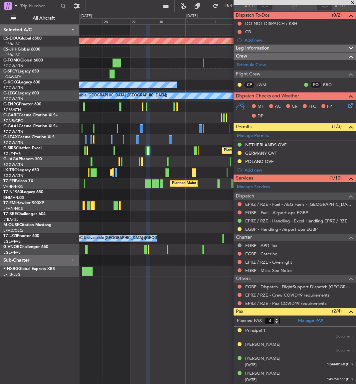 Image resolution: width=356 pixels, height=384 pixels. I want to click on span: G-ENRG, so click(11, 104).